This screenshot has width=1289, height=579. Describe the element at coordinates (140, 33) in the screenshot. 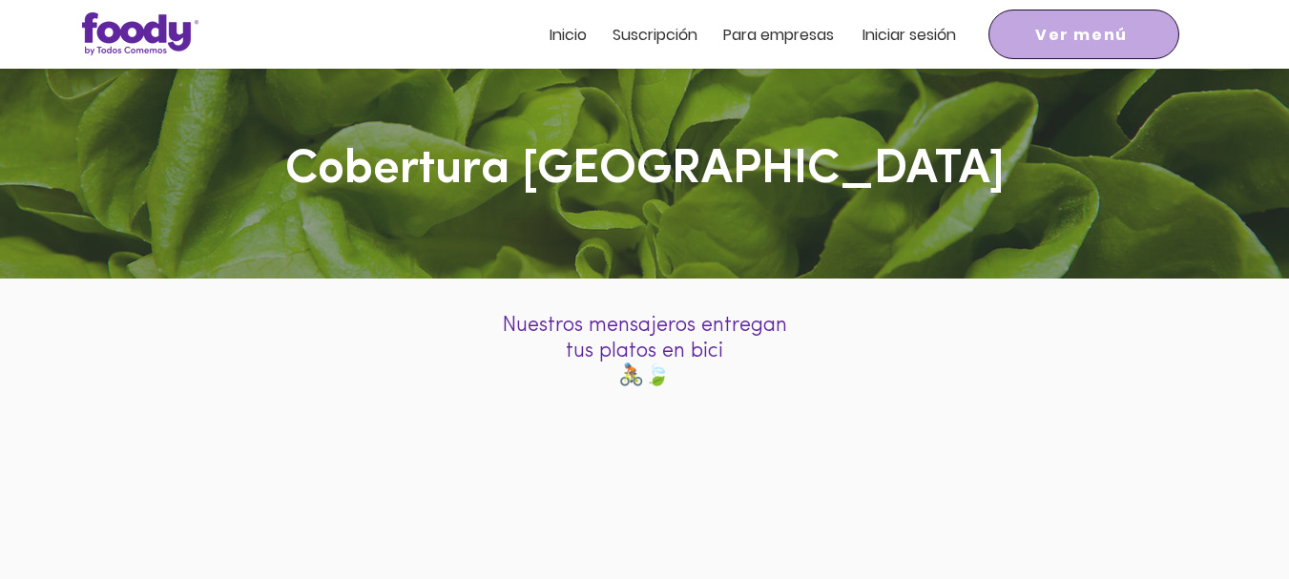

I see `img: Logo_Foody V2.0.0 (3).png` at that location.